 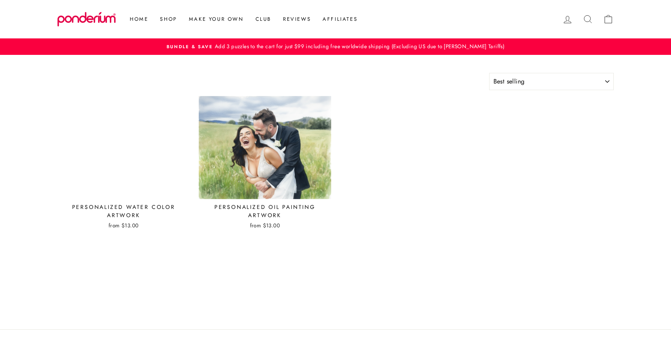 What do you see at coordinates (265, 164) in the screenshot?
I see `a: Personalized Oil Painting Artwork from $13.00` at bounding box center [265, 164].